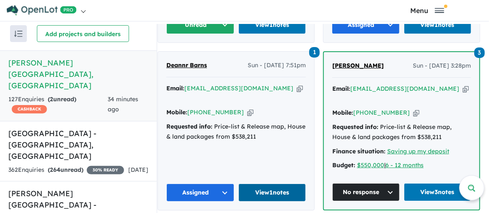 The width and height of the screenshot is (489, 213). I want to click on div: 127 Enquir ies, so click(58, 104).